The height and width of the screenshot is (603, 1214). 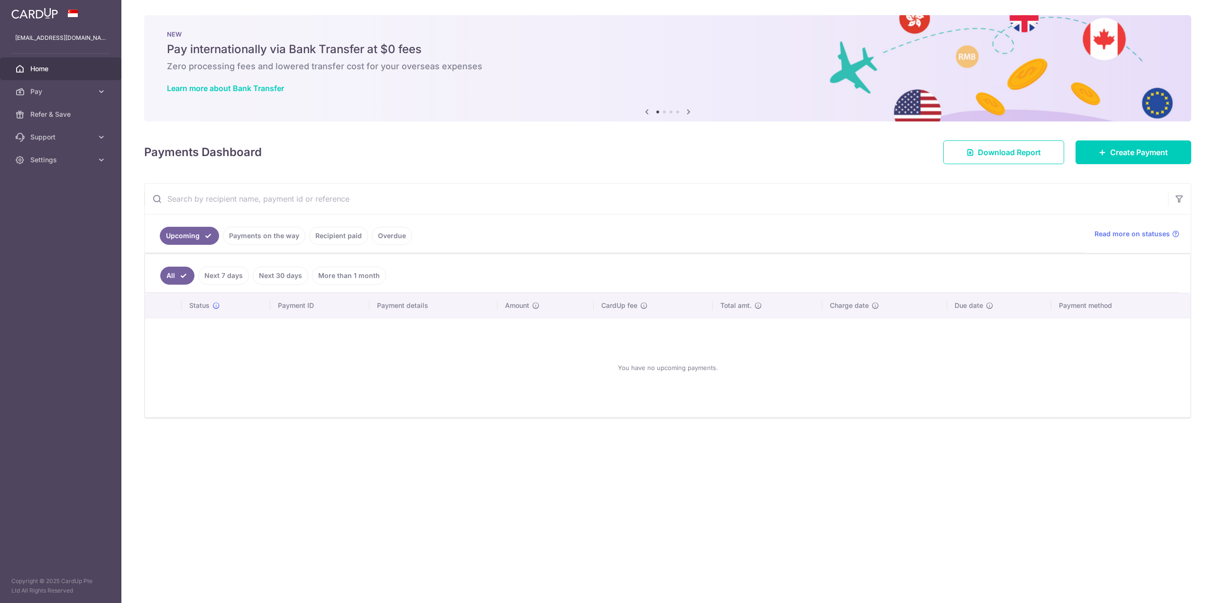 I want to click on span: Status, so click(x=199, y=305).